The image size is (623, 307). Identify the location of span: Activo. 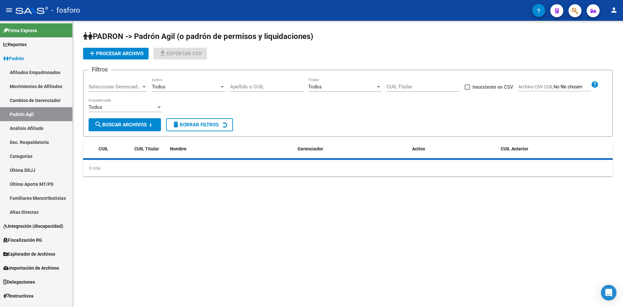
(419, 149).